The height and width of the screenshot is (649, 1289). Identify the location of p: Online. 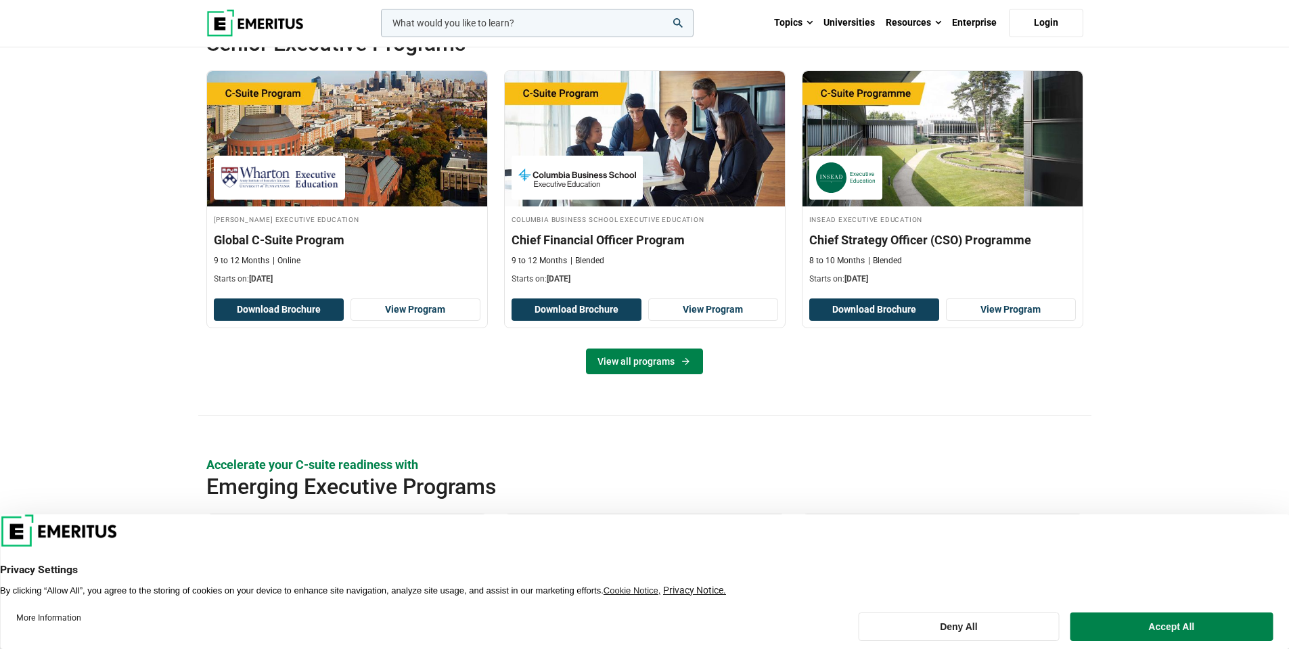
(286, 260).